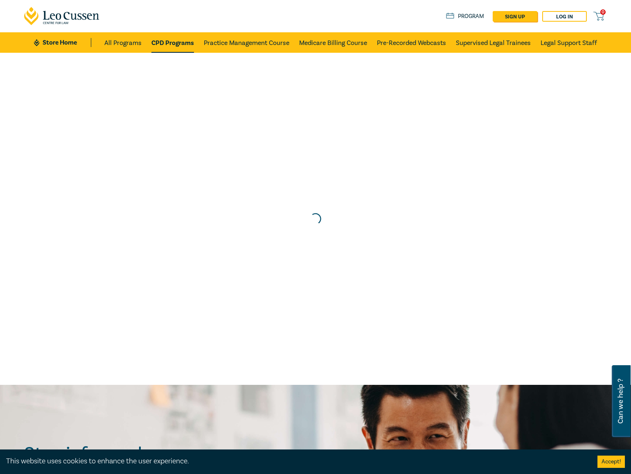 This screenshot has width=631, height=474. What do you see at coordinates (123, 43) in the screenshot?
I see `a: All Programs` at bounding box center [123, 43].